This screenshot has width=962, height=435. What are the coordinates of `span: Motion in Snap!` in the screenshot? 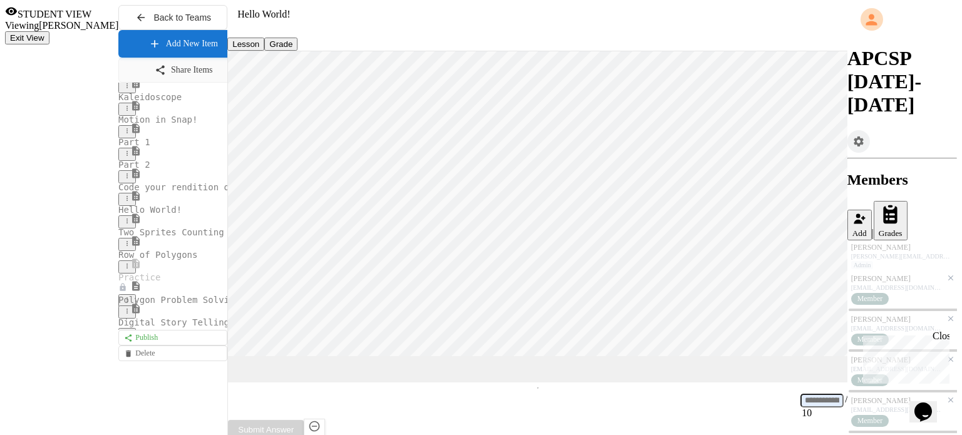 It's located at (158, 120).